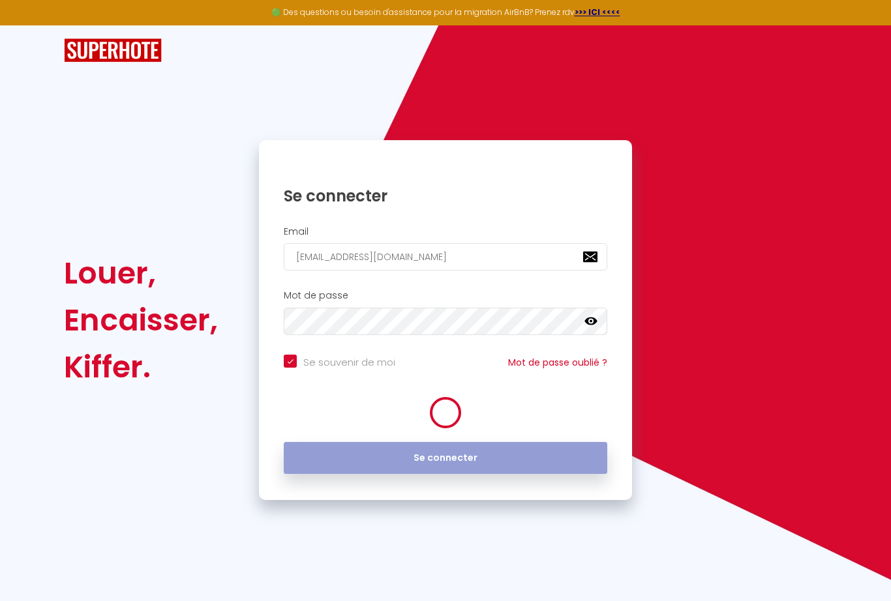  I want to click on div: Louer,, so click(141, 273).